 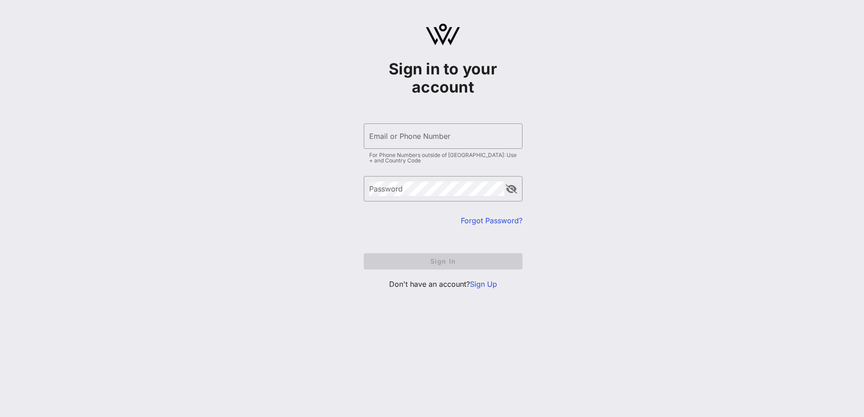 What do you see at coordinates (484, 284) in the screenshot?
I see `a: Sign Up` at bounding box center [484, 284].